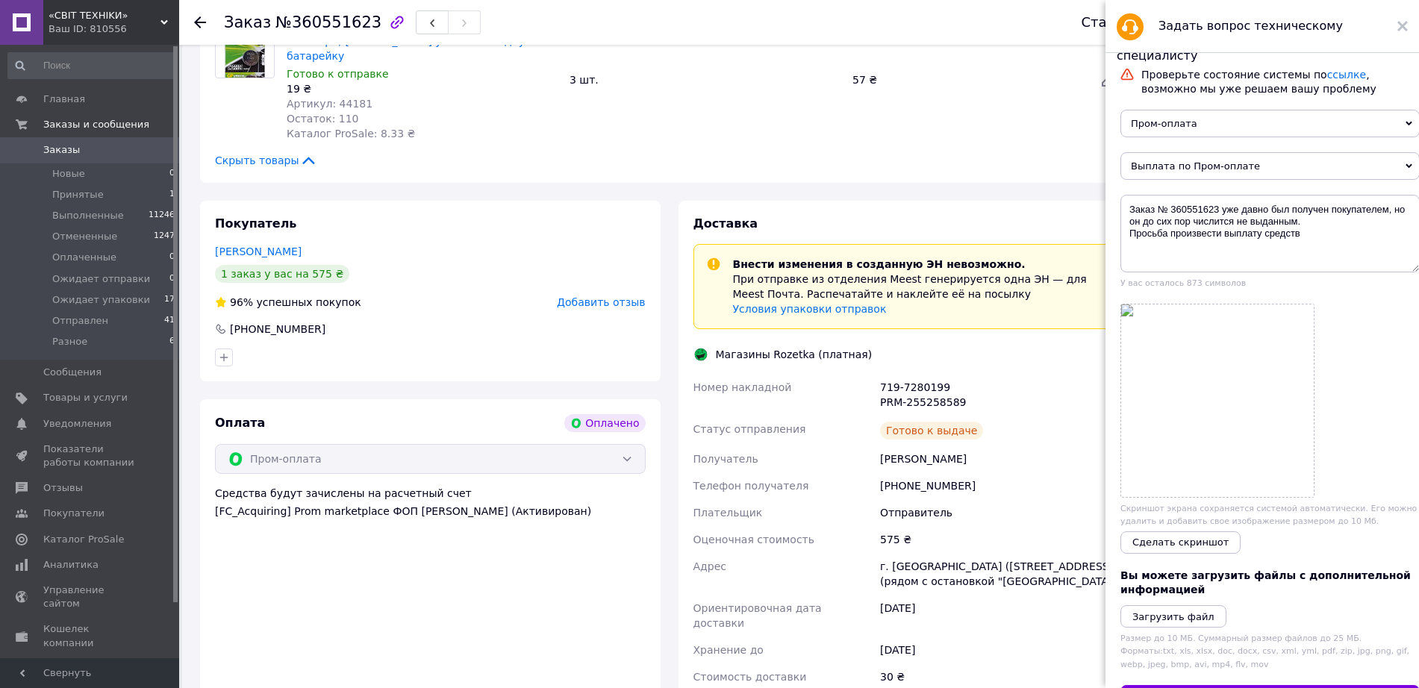 The width and height of the screenshot is (1419, 688). What do you see at coordinates (266, 160) in the screenshot?
I see `span: Скрыть товары` at bounding box center [266, 160].